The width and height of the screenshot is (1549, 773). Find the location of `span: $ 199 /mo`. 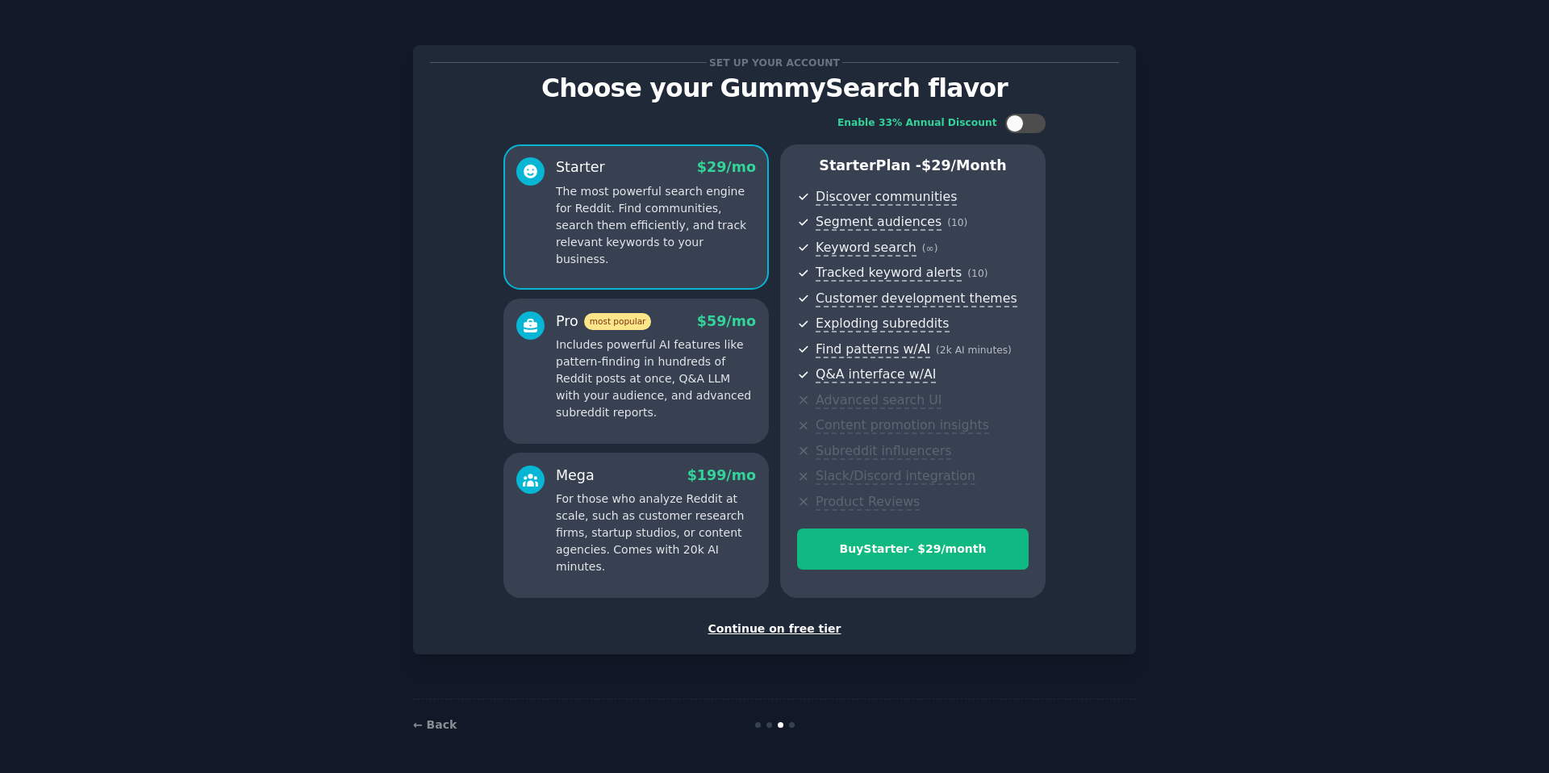

span: $ 199 /mo is located at coordinates (721, 475).